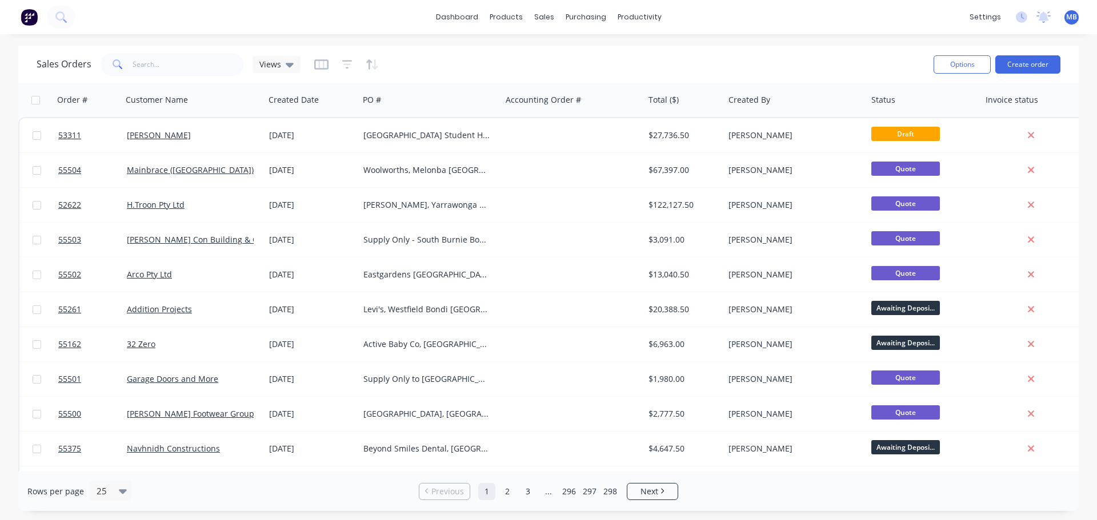  Describe the element at coordinates (447, 492) in the screenshot. I see `span: Previous` at that location.